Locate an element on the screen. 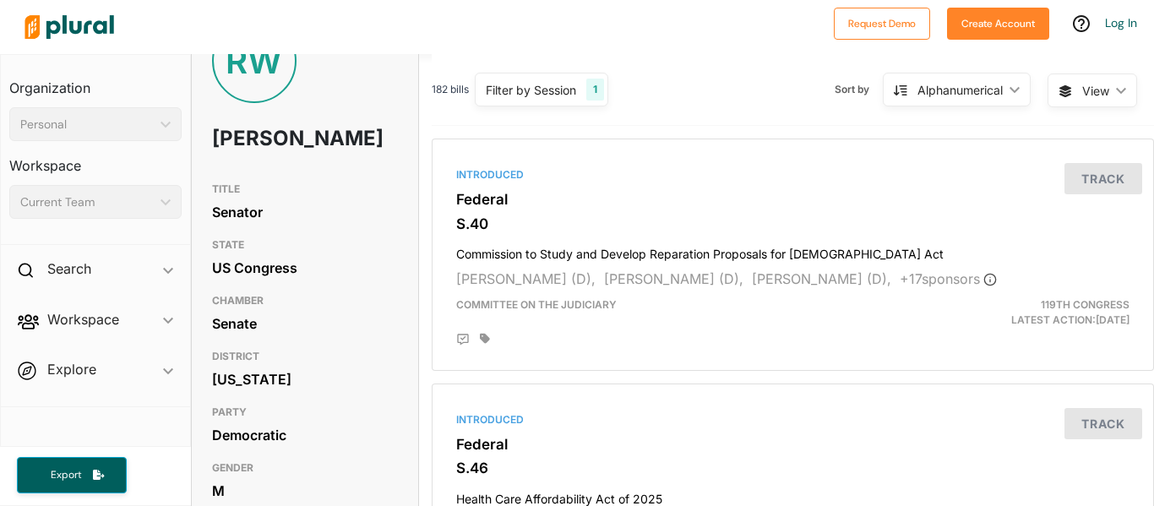 The width and height of the screenshot is (1154, 506). div: M is located at coordinates (305, 491).